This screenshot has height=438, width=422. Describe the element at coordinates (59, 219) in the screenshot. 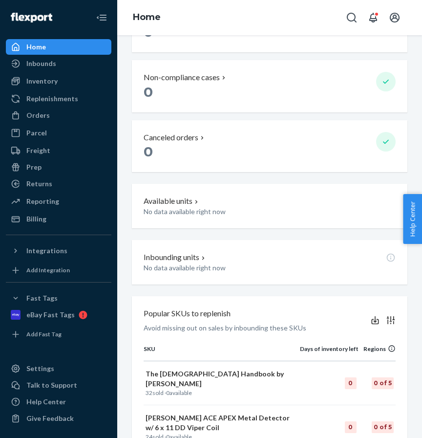

I see `a: Billing` at that location.